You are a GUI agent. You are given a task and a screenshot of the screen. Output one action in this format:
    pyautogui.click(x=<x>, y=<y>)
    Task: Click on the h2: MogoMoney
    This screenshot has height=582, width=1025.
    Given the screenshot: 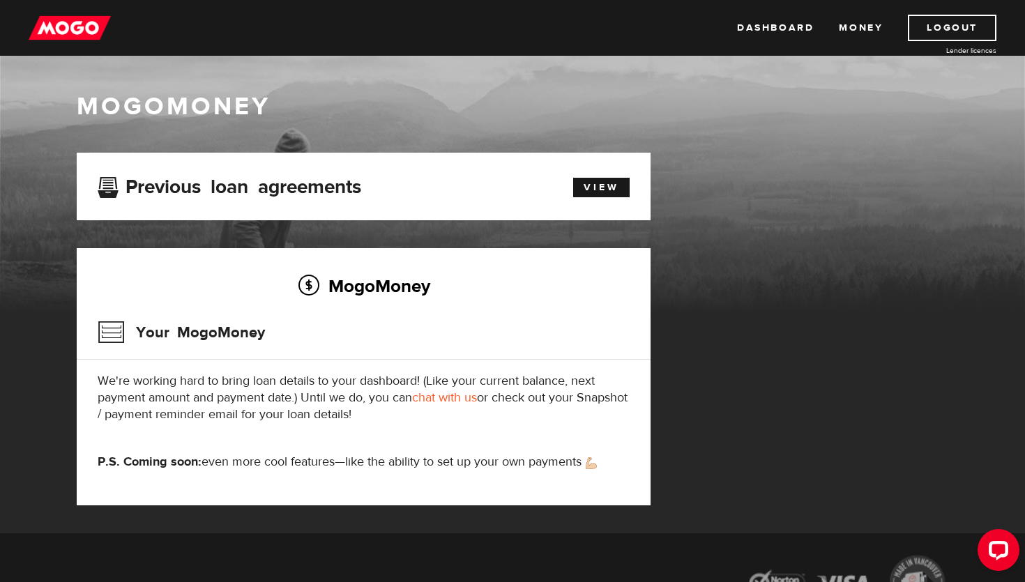 What is the action you would take?
    pyautogui.click(x=363, y=286)
    